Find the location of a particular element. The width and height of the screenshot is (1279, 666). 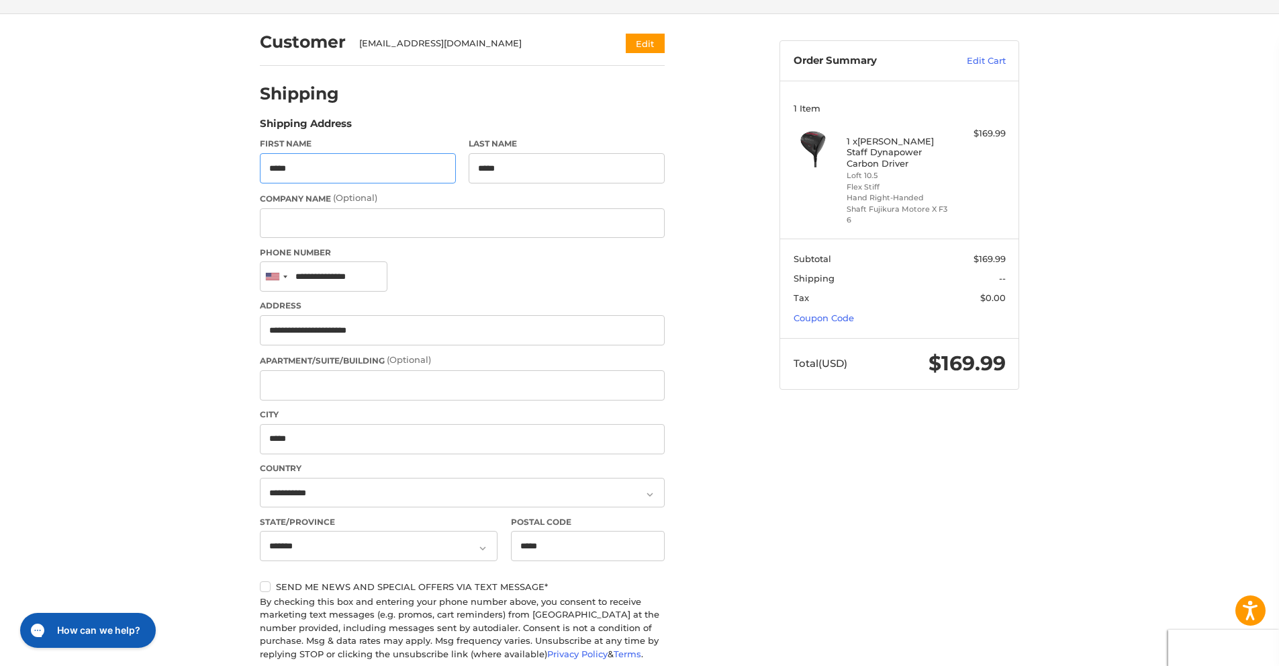

span: Tax is located at coordinates (801, 298).